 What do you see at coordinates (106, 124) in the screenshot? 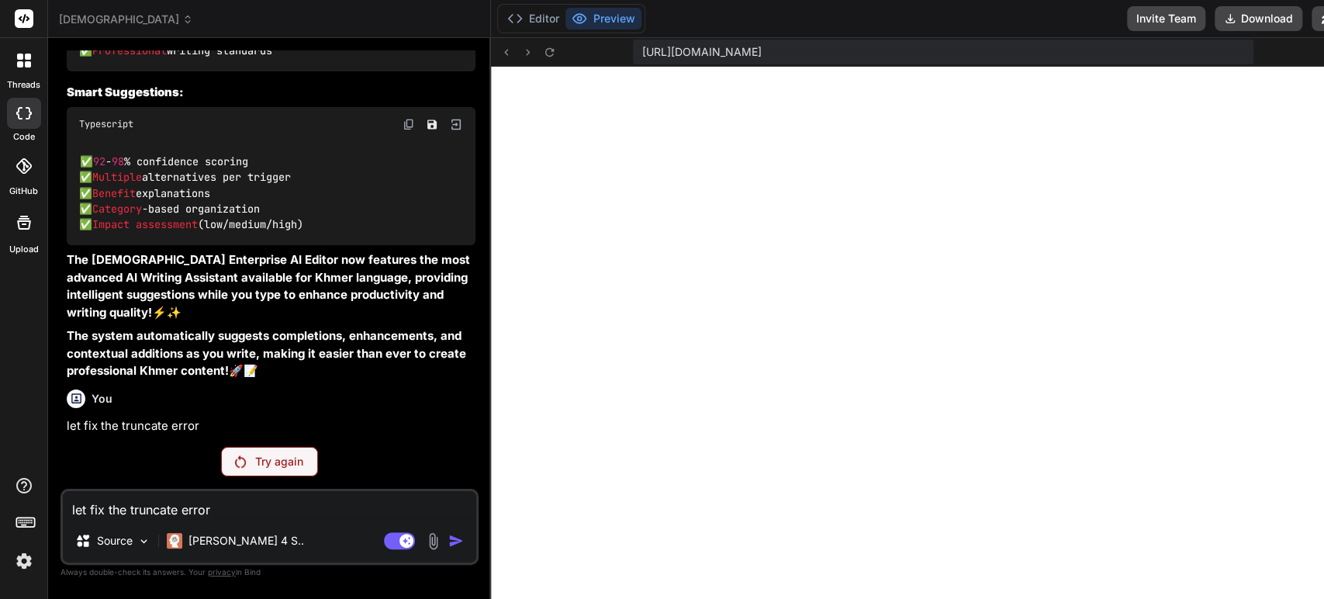
I see `span: Typescript` at bounding box center [106, 124].